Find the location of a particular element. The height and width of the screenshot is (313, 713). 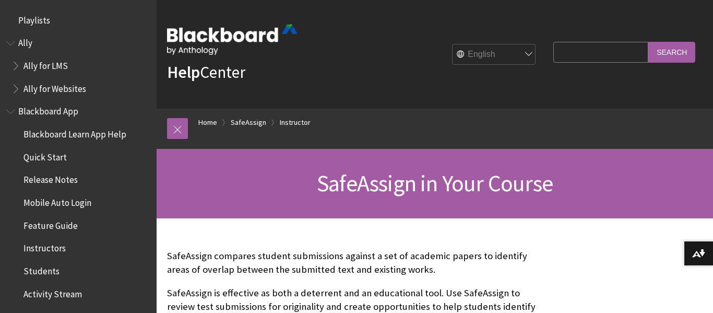

span: Activity Stream is located at coordinates (53, 292).